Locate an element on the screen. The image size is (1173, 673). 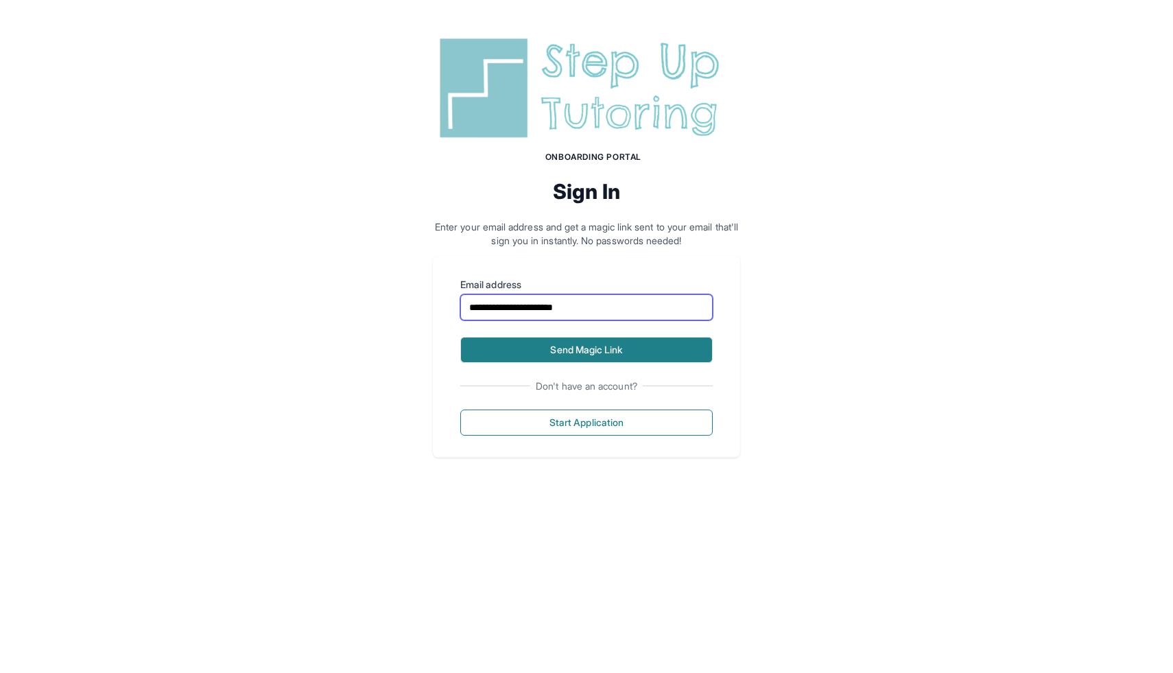
p: Enter your email address and get a magic link sent to your email that'll sign you in instantly. N... is located at coordinates (586, 234).